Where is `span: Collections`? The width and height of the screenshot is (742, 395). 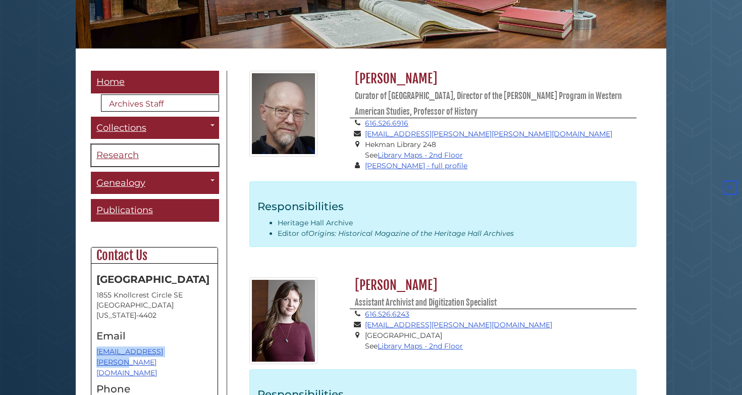
span: Collections is located at coordinates (121, 128).